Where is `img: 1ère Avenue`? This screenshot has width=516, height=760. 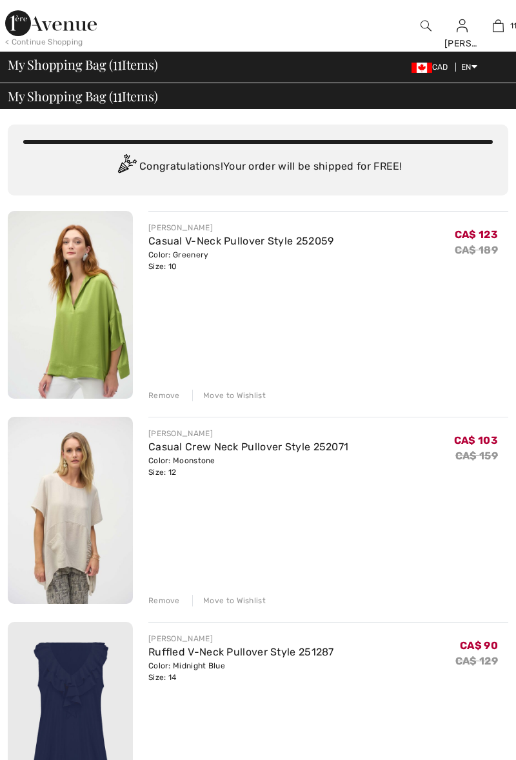 img: 1ère Avenue is located at coordinates (51, 23).